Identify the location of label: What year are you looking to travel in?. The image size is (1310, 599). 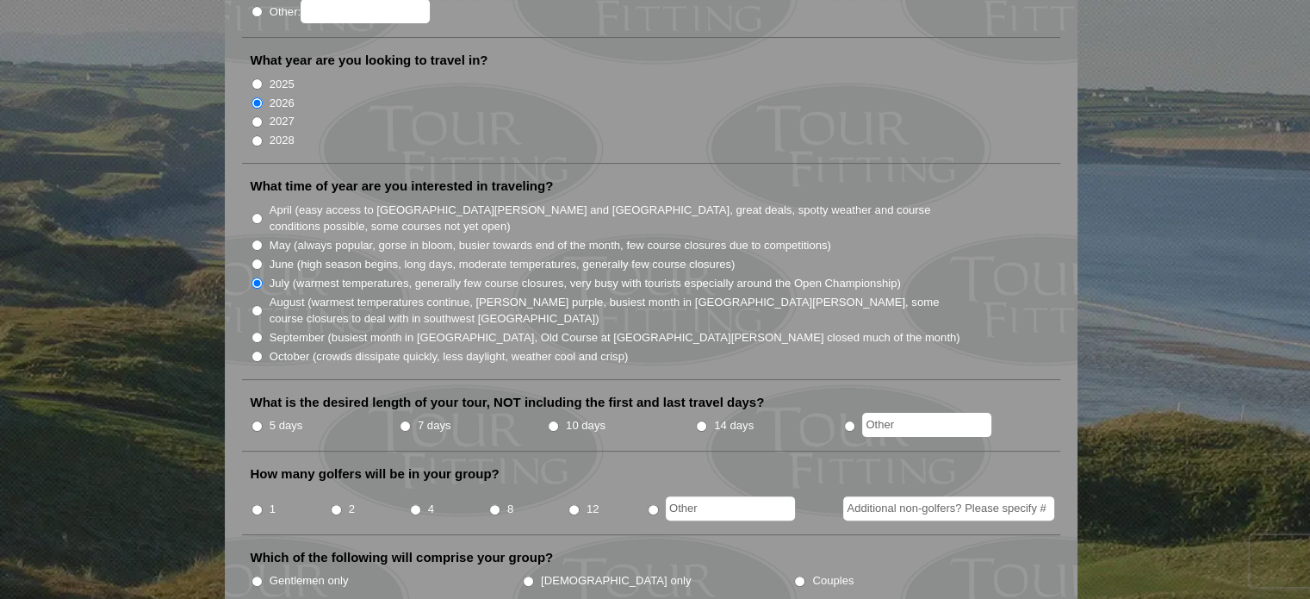
(370, 60).